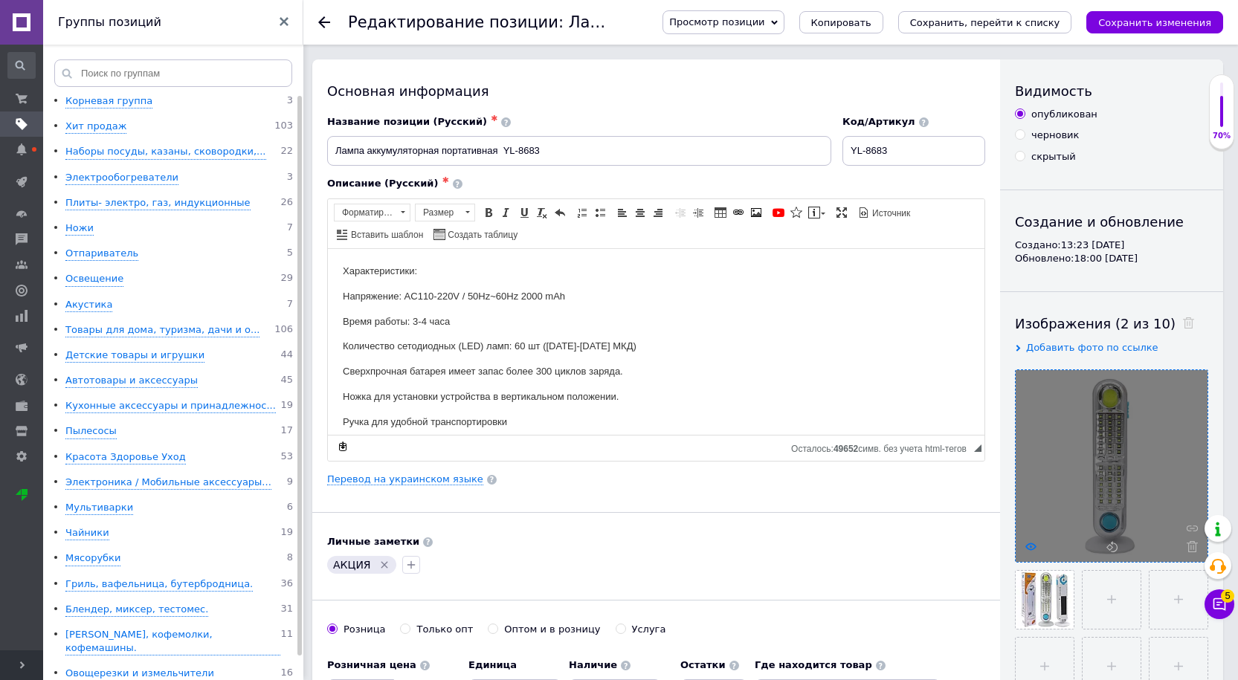 The image size is (1238, 680). I want to click on span: Описание (Русский), so click(382, 183).